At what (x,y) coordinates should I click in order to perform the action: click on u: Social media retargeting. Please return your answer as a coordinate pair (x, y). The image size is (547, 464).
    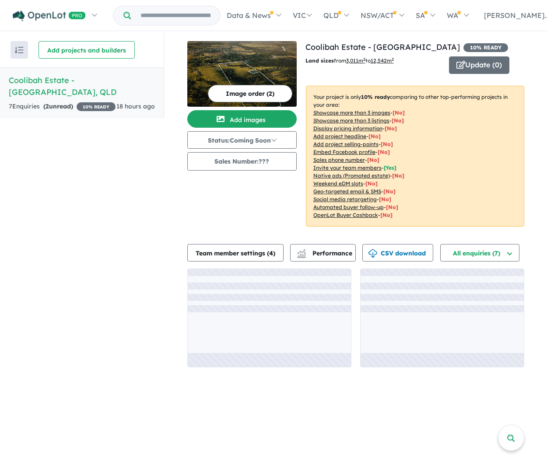
    Looking at the image, I should click on (345, 199).